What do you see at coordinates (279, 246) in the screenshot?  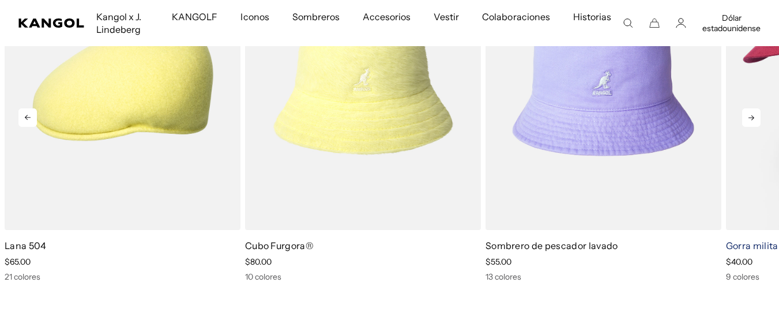 I see `a: Cubo Furgora®` at bounding box center [279, 246].